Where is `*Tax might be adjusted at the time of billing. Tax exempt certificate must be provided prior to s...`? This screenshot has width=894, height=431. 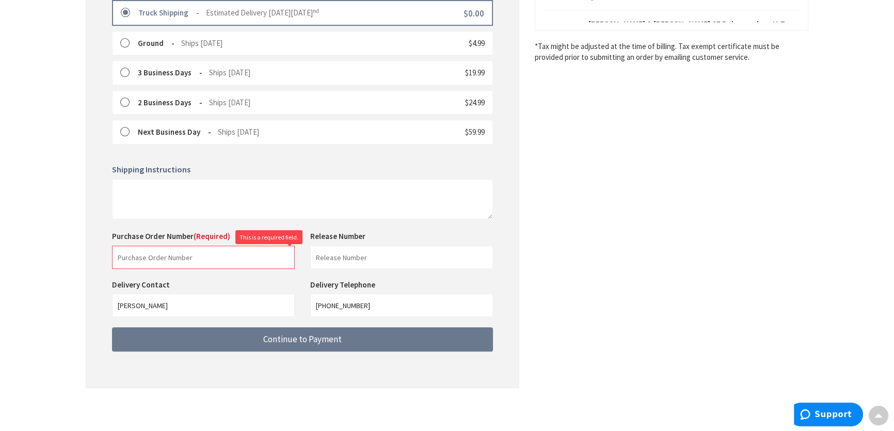 *Tax might be adjusted at the time of billing. Tax exempt certificate must be provided prior to s... is located at coordinates (672, 52).